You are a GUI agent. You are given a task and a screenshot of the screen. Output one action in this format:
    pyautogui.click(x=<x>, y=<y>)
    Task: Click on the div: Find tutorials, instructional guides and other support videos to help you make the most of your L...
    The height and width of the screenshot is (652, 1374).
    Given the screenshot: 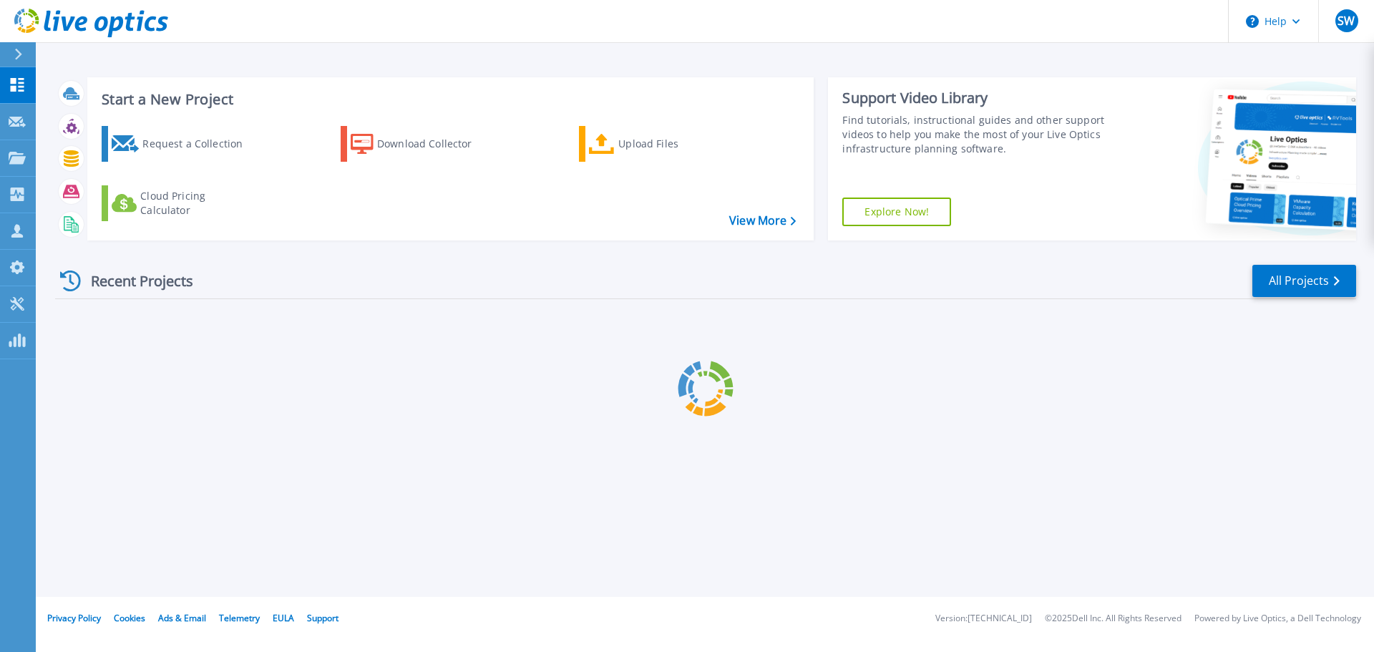 What is the action you would take?
    pyautogui.click(x=977, y=135)
    